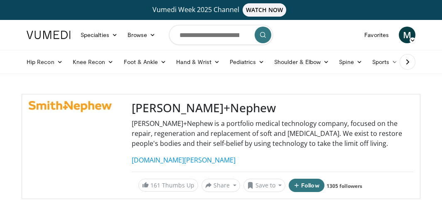 This screenshot has height=202, width=442. What do you see at coordinates (99, 35) in the screenshot?
I see `a: Specialties` at bounding box center [99, 35].